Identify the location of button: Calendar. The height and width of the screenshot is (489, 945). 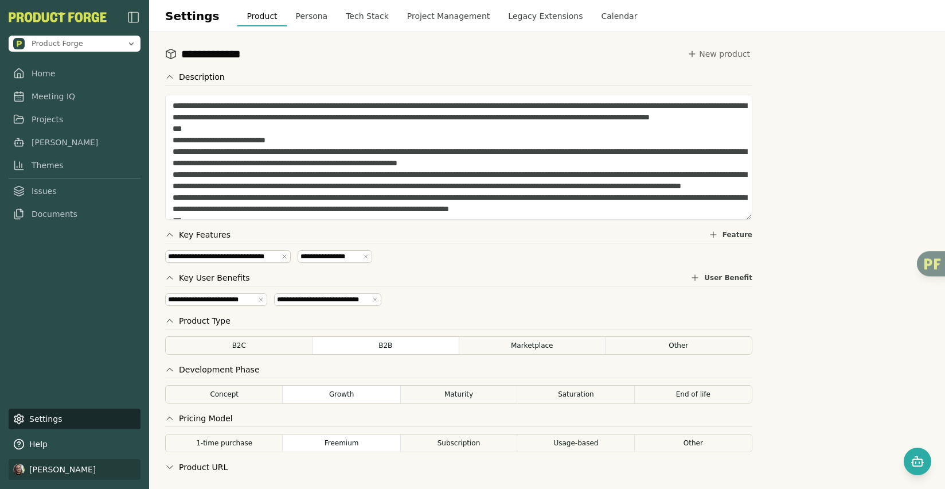
(619, 16).